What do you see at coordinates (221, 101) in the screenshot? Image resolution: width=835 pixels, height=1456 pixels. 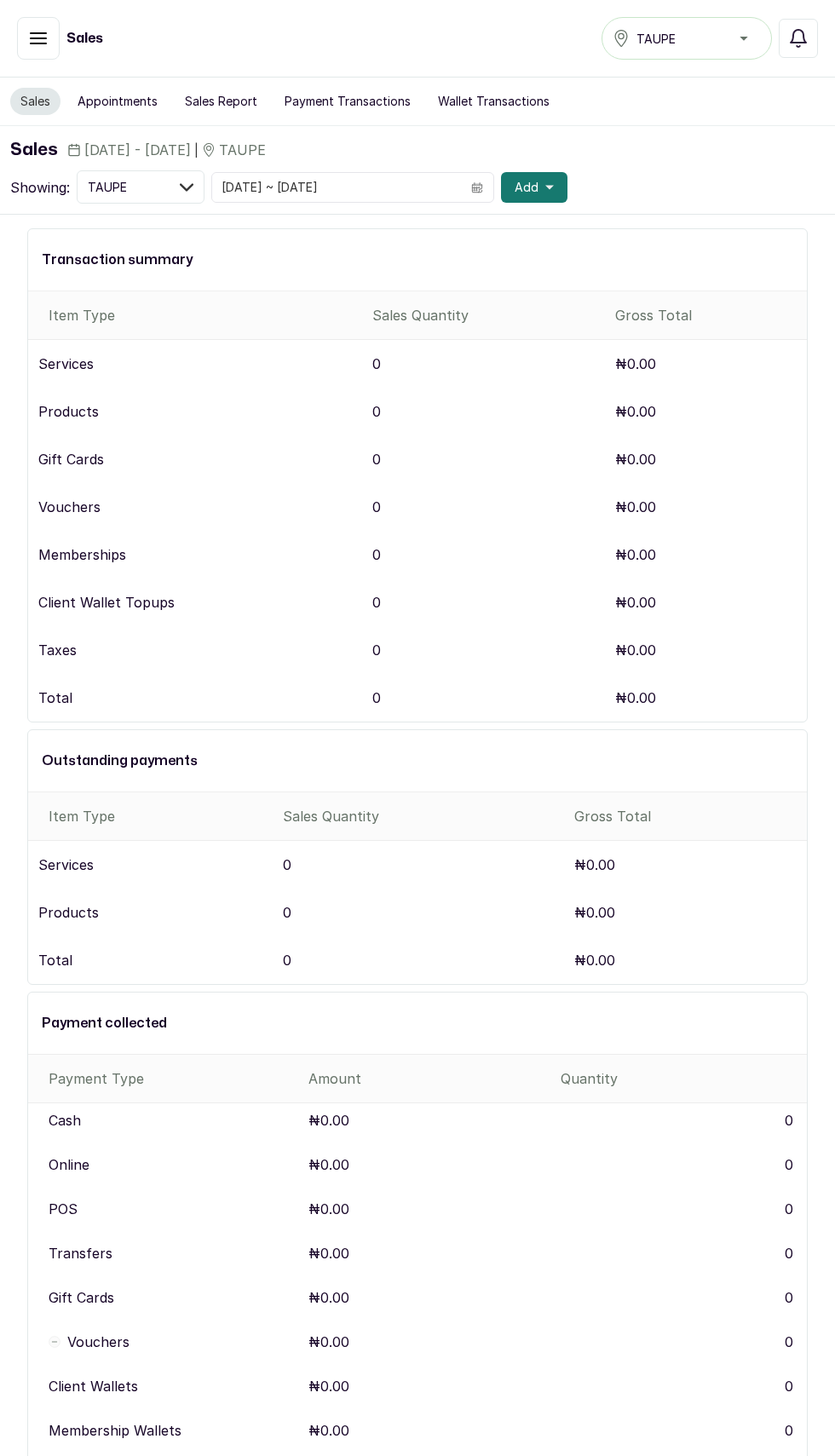 I see `button: Sales Report` at bounding box center [221, 101].